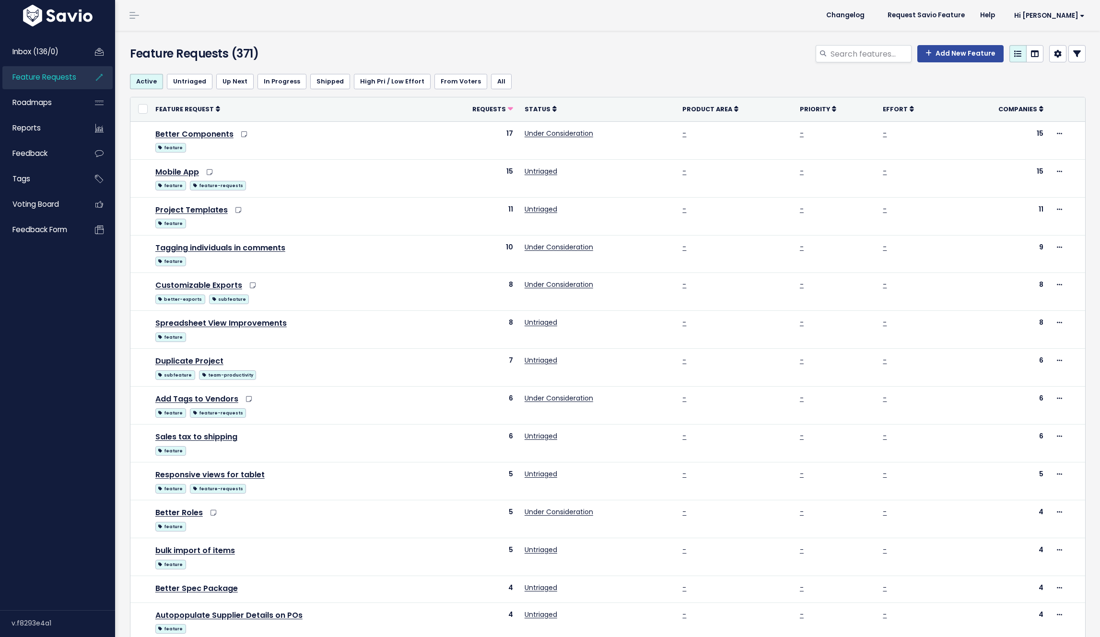 Image resolution: width=1100 pixels, height=637 pixels. I want to click on a: Customizable Exports, so click(199, 285).